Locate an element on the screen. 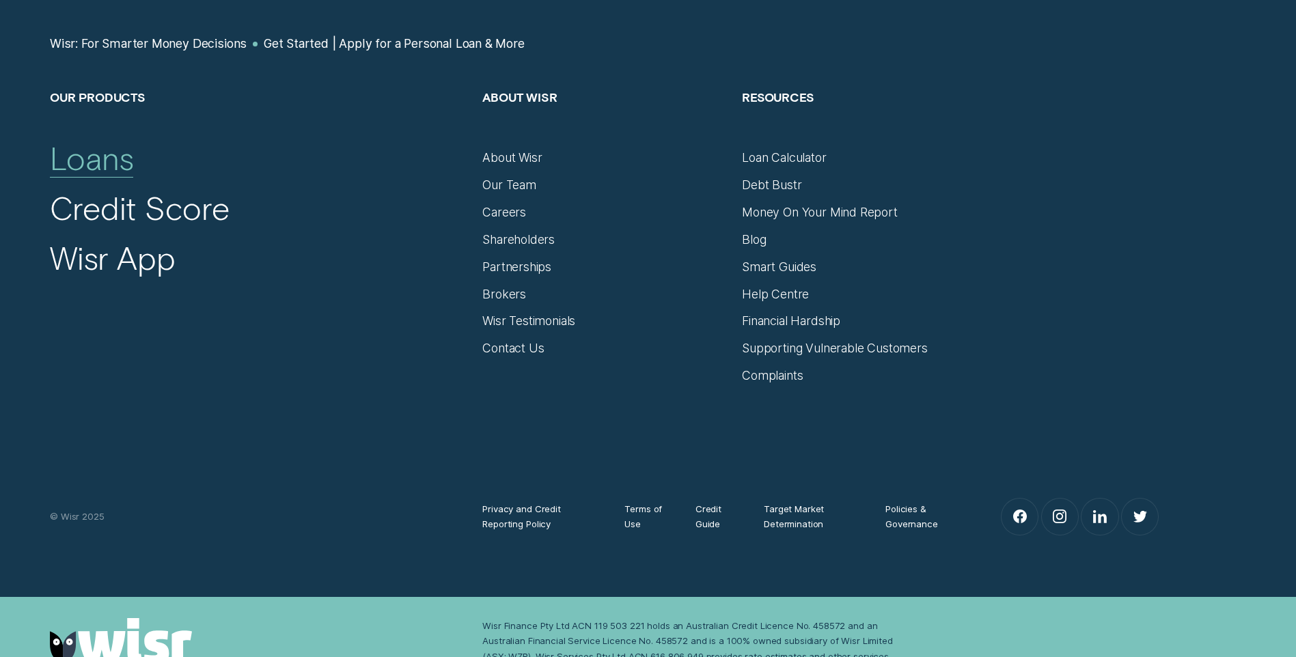 This screenshot has height=657, width=1296. a: Wisr: For Smarter Money Decisions is located at coordinates (148, 44).